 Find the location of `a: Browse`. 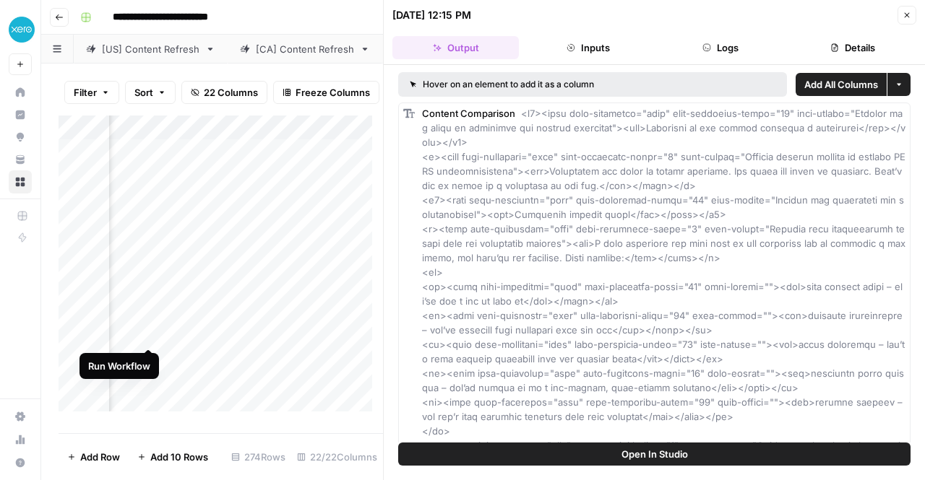

a: Browse is located at coordinates (20, 182).